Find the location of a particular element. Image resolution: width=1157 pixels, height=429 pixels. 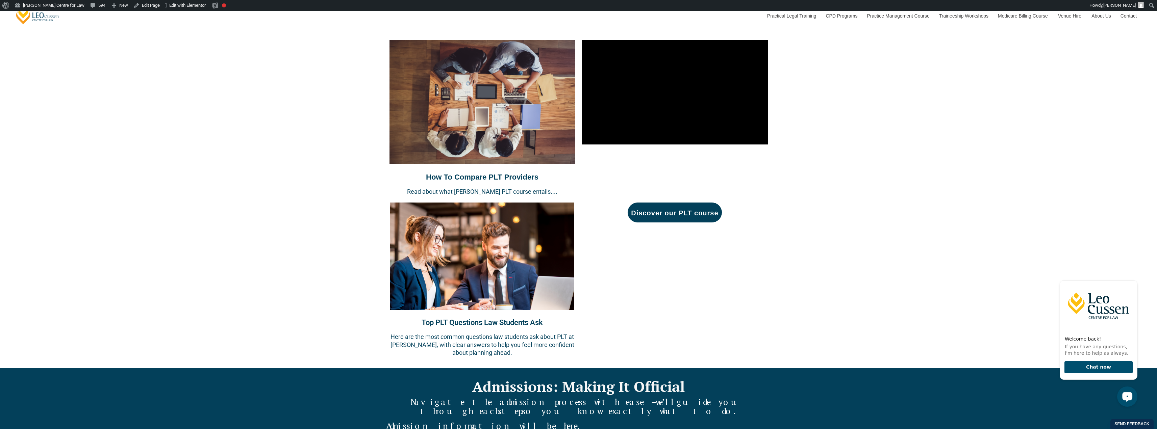

p: If you have any questions, I'm here to help as always. is located at coordinates (44, 82).